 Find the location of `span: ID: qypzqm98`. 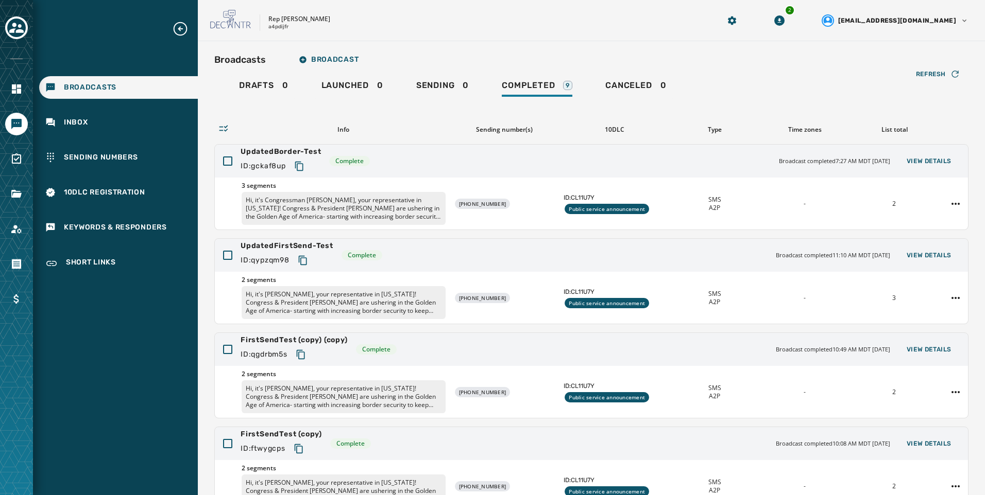

span: ID: qypzqm98 is located at coordinates (265, 261).